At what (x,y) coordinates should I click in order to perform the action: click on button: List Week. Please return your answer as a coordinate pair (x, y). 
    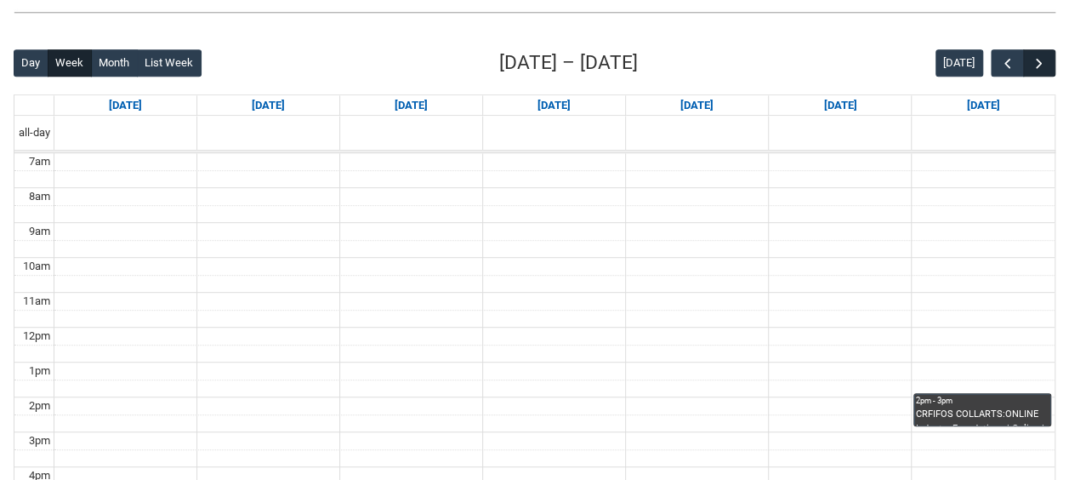
    Looking at the image, I should click on (169, 63).